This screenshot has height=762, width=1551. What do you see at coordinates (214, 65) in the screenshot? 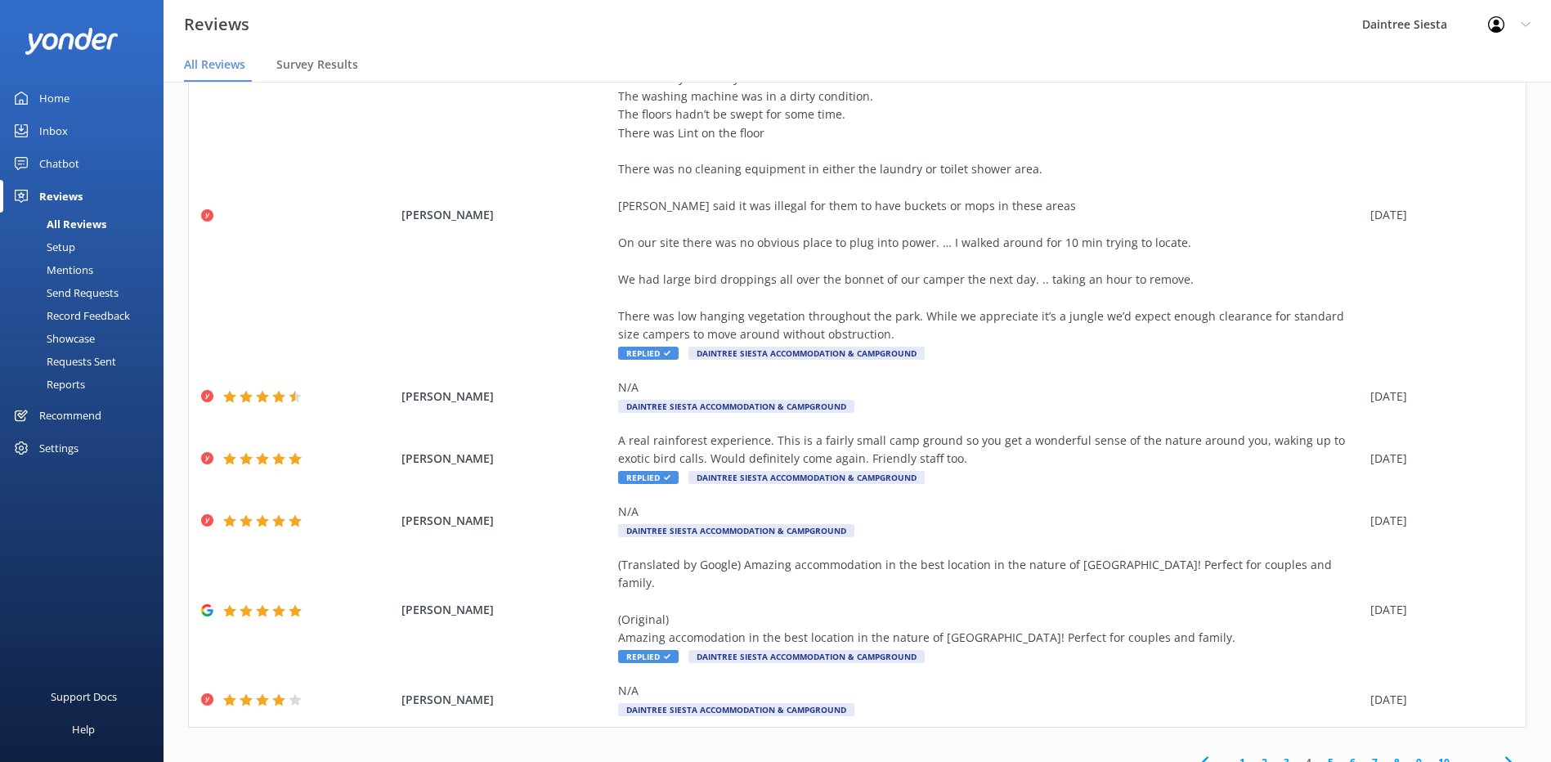
I see `span: All Reviews` at bounding box center [214, 65].